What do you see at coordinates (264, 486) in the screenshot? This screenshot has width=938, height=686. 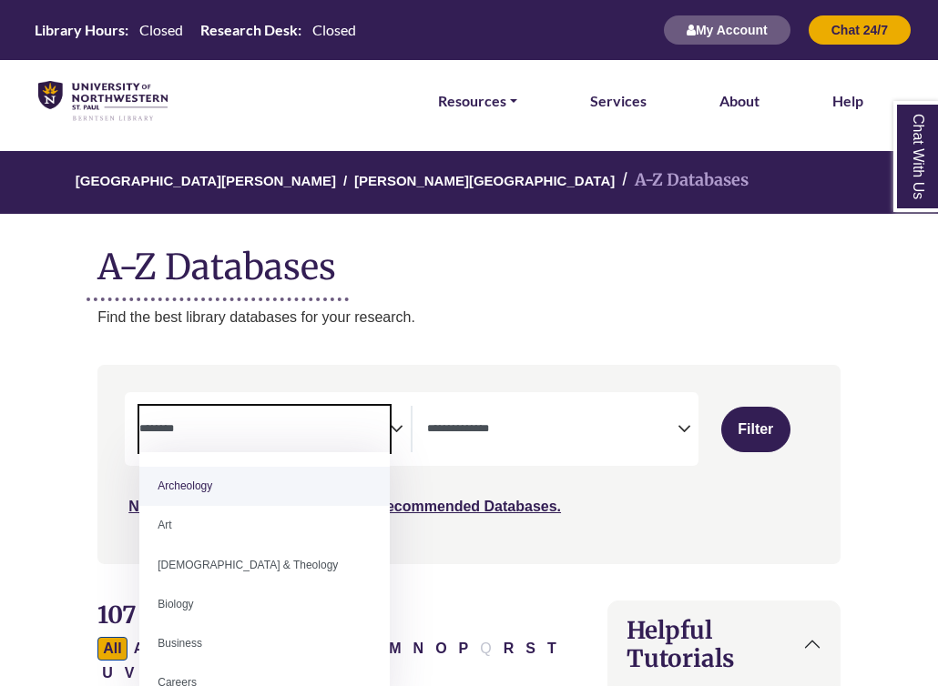 I see `li: Archeology` at bounding box center [264, 486].